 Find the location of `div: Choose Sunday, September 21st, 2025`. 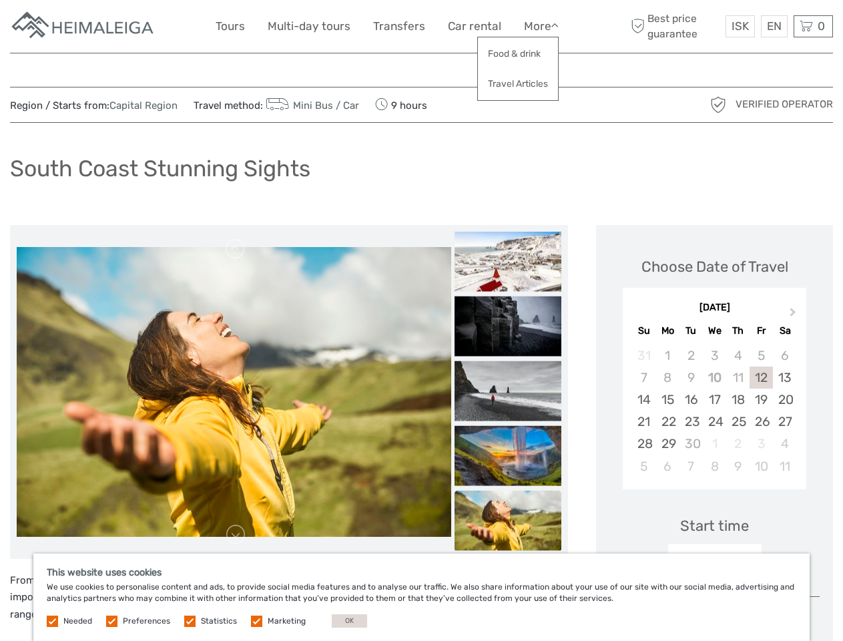

div: Choose Sunday, September 21st, 2025 is located at coordinates (644, 421).